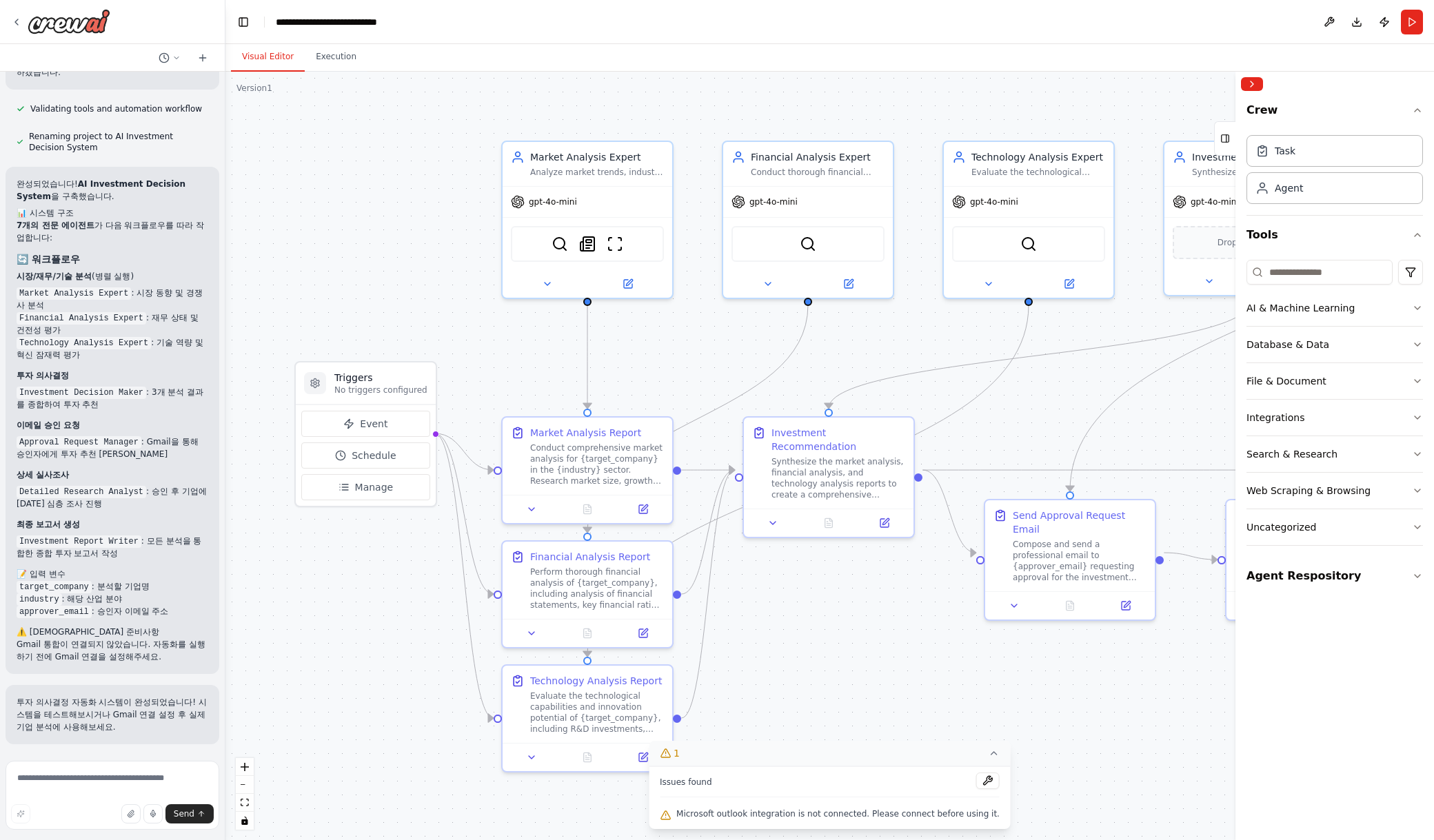 The height and width of the screenshot is (840, 1434). What do you see at coordinates (116, 109) in the screenshot?
I see `span: Validating tools and automation workflow` at bounding box center [116, 109].